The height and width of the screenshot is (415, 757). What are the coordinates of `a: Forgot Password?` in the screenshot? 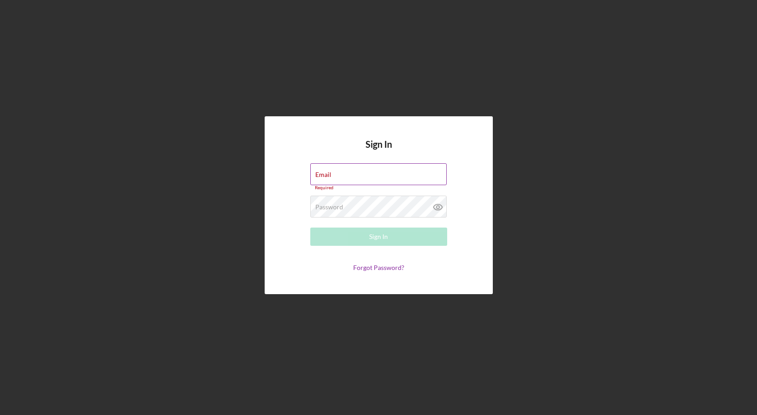 It's located at (379, 267).